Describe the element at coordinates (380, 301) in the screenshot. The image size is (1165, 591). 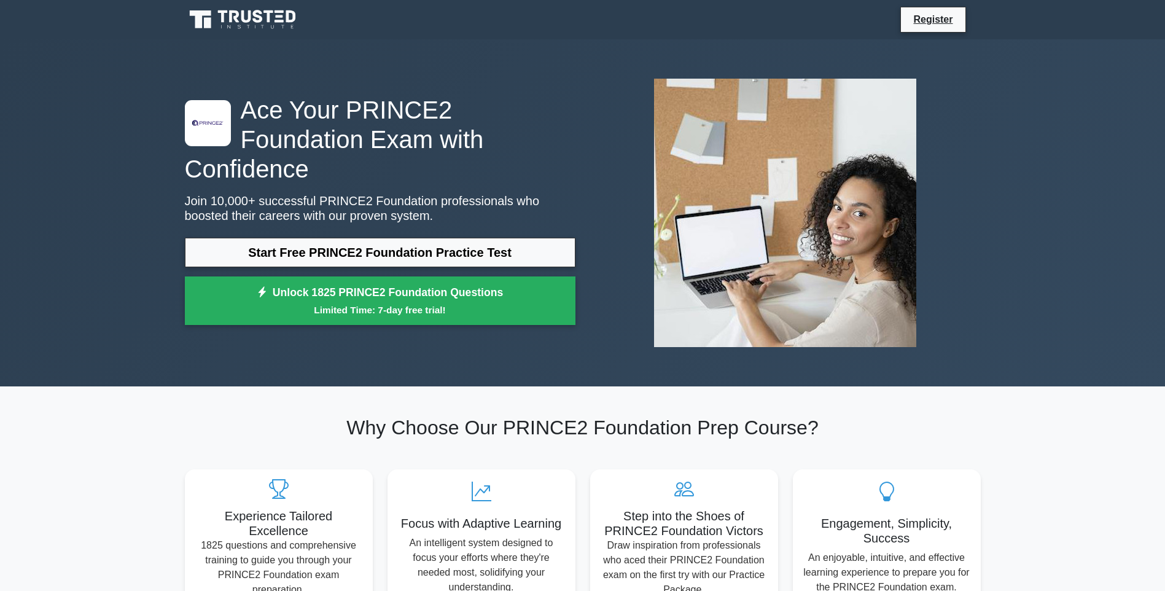
I see `a: Unlock 1825 PRINCE2 Foundation QuestionsLimited Time: 7-day free trial!` at that location.